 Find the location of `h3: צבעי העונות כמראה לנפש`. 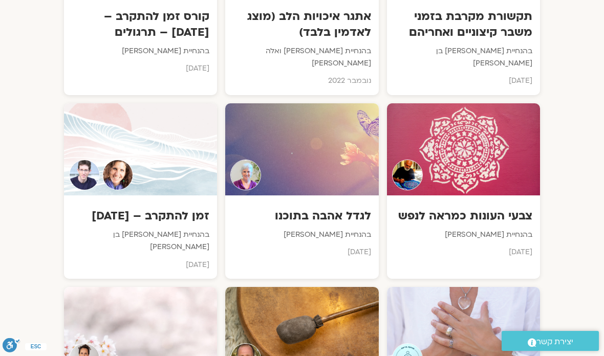

h3: צבעי העונות כמראה לנפש is located at coordinates (464, 216).